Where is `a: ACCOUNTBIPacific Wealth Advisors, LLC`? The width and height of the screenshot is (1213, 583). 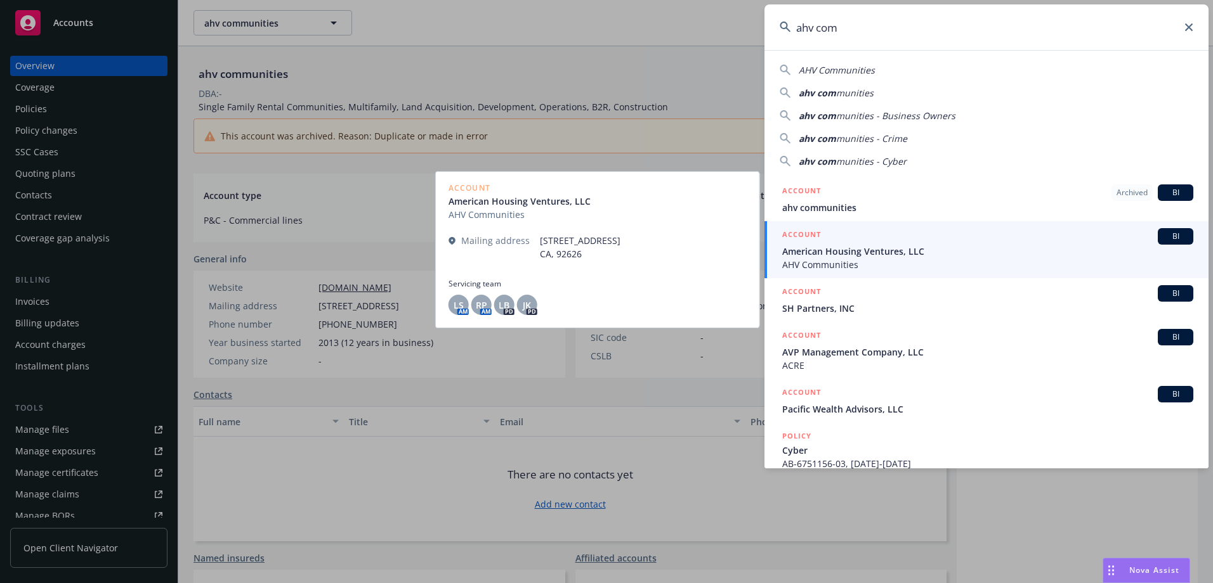 a: ACCOUNTBIPacific Wealth Advisors, LLC is located at coordinates (986, 401).